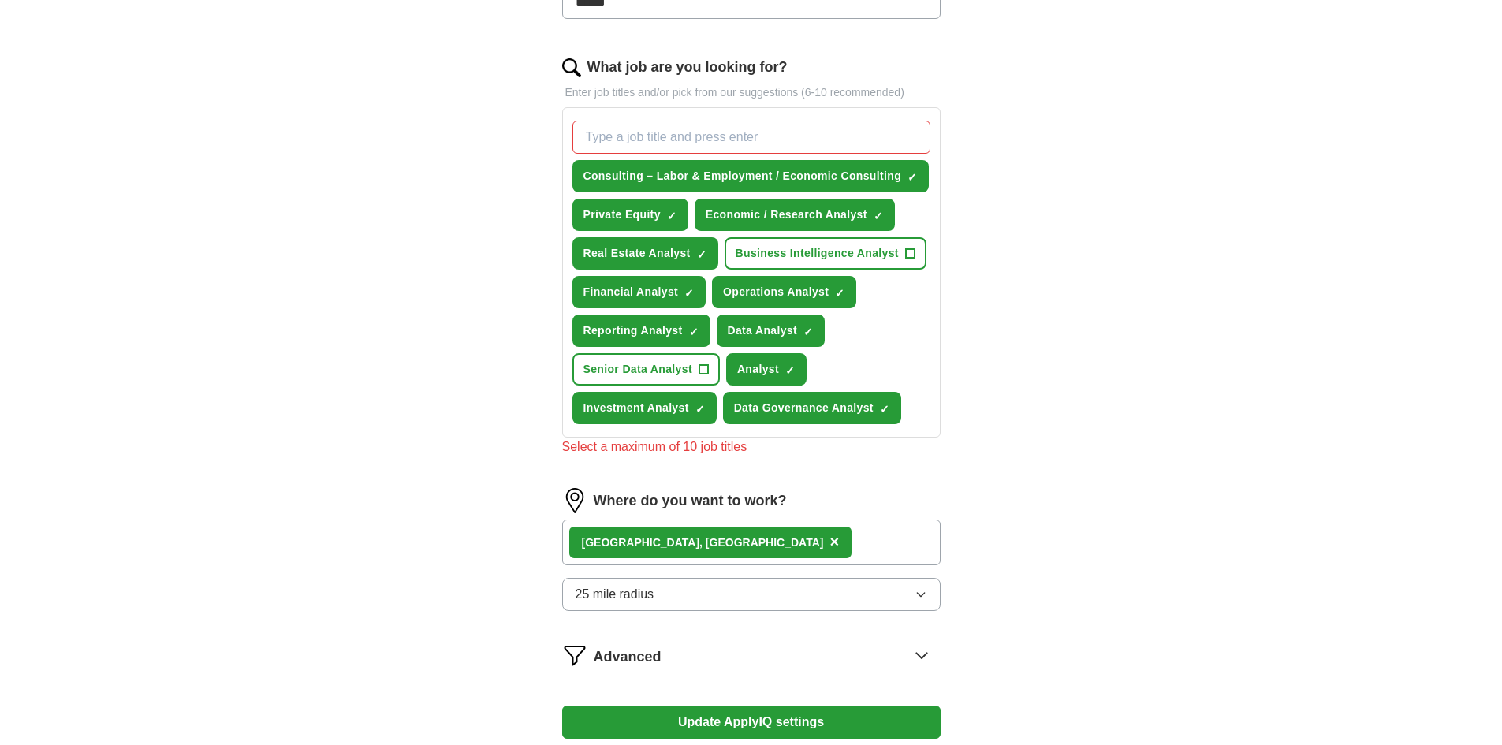 This screenshot has height=745, width=1502. Describe the element at coordinates (771, 330) in the screenshot. I see `button: Data Analyst✓` at that location.